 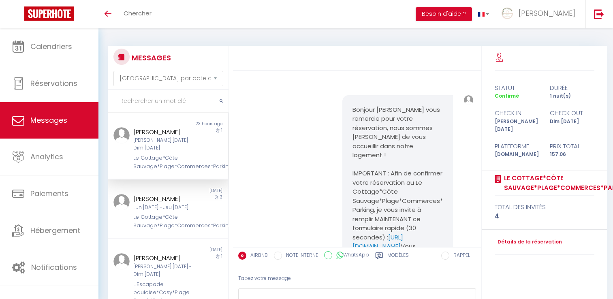 What do you see at coordinates (197, 124) in the screenshot?
I see `div: 23 hours ago` at bounding box center [197, 124].